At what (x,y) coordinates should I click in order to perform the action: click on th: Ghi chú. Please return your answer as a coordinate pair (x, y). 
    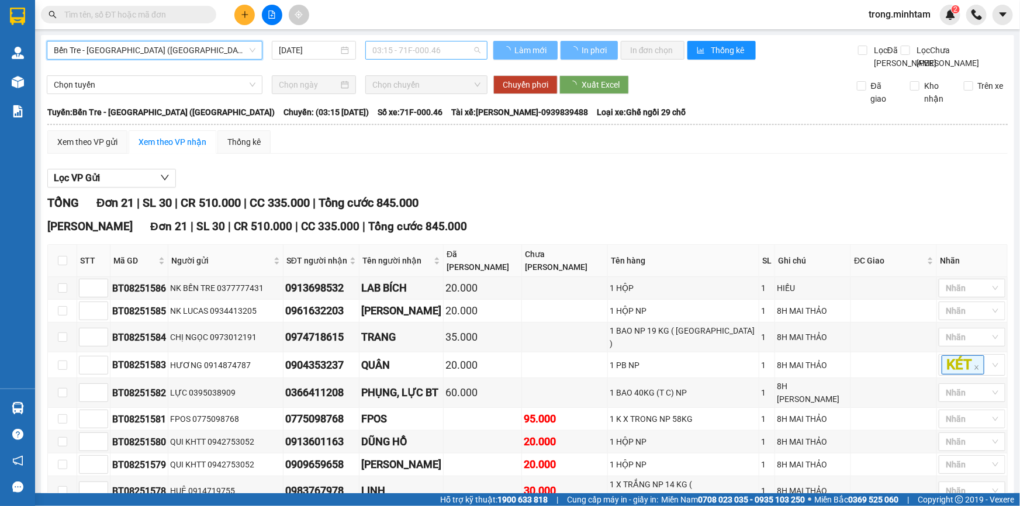
    Looking at the image, I should click on (813, 261).